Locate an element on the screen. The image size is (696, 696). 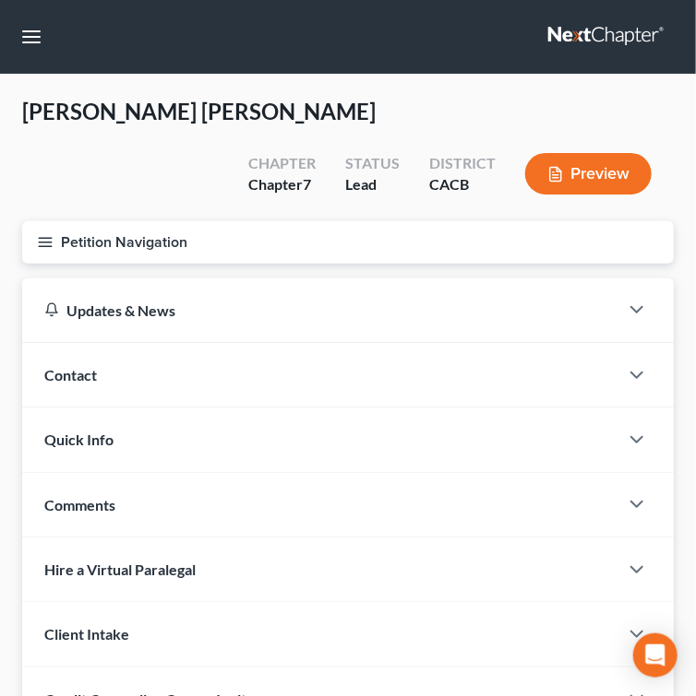
span: Comments is located at coordinates (79, 505).